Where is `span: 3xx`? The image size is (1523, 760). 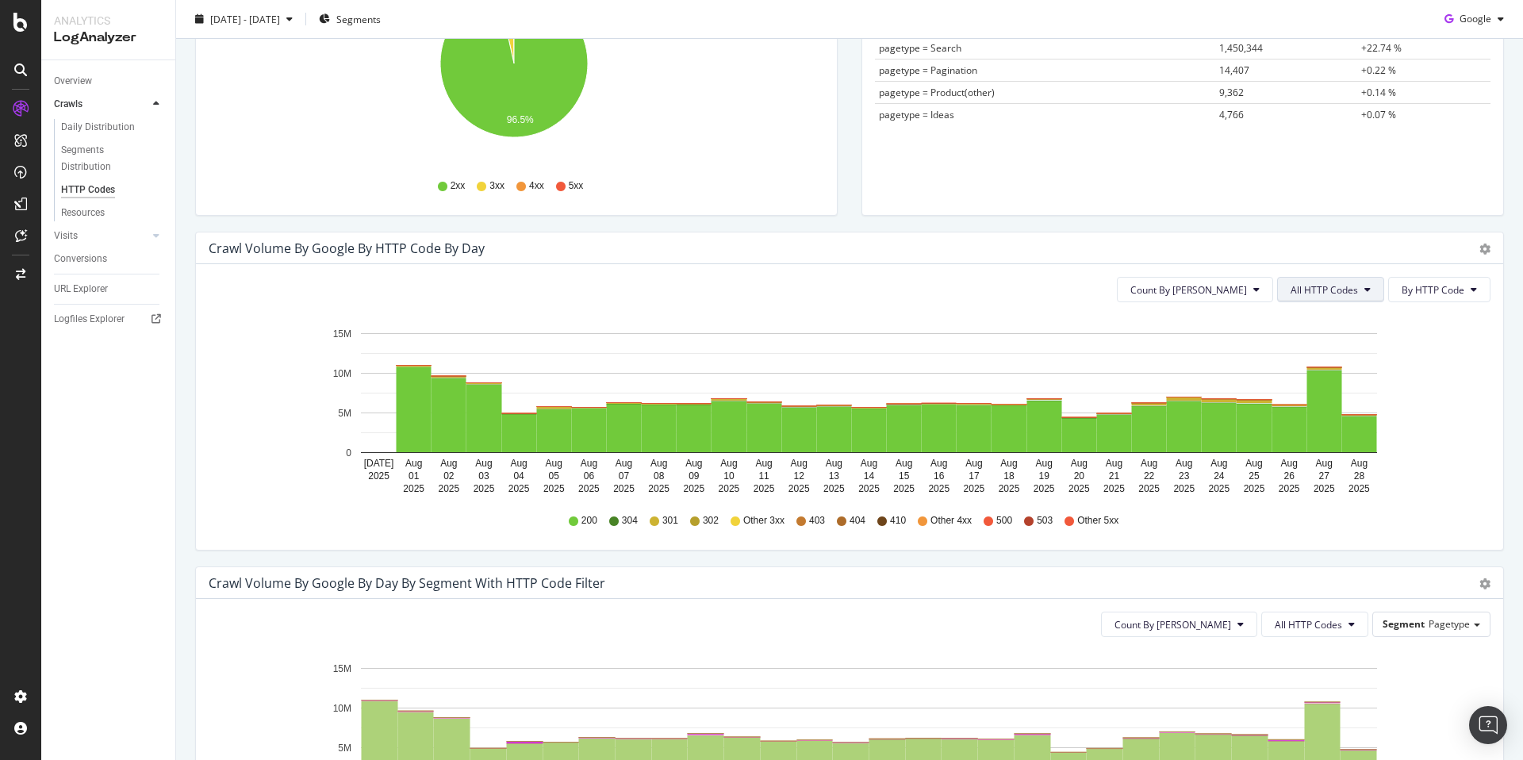
span: 3xx is located at coordinates (497, 186).